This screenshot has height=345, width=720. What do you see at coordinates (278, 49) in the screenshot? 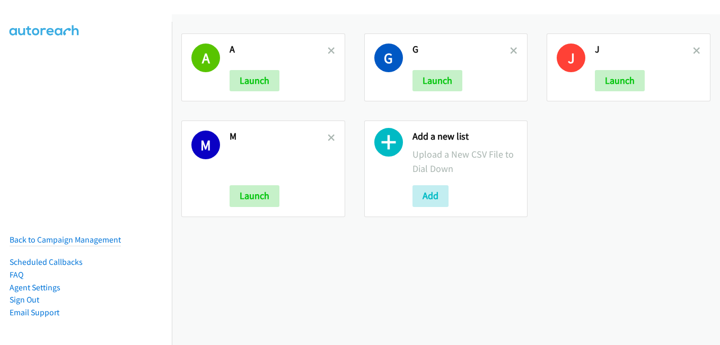
I see `h2: A` at bounding box center [278, 49].